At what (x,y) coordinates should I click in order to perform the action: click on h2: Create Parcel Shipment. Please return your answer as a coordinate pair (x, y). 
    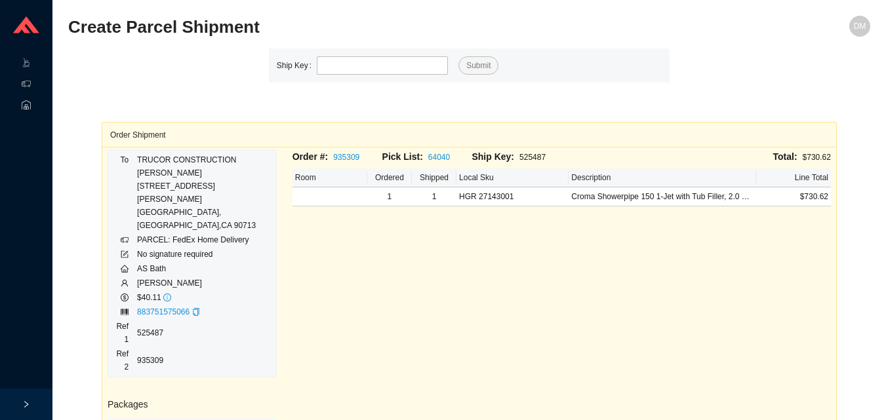
    Looking at the image, I should click on (369, 27).